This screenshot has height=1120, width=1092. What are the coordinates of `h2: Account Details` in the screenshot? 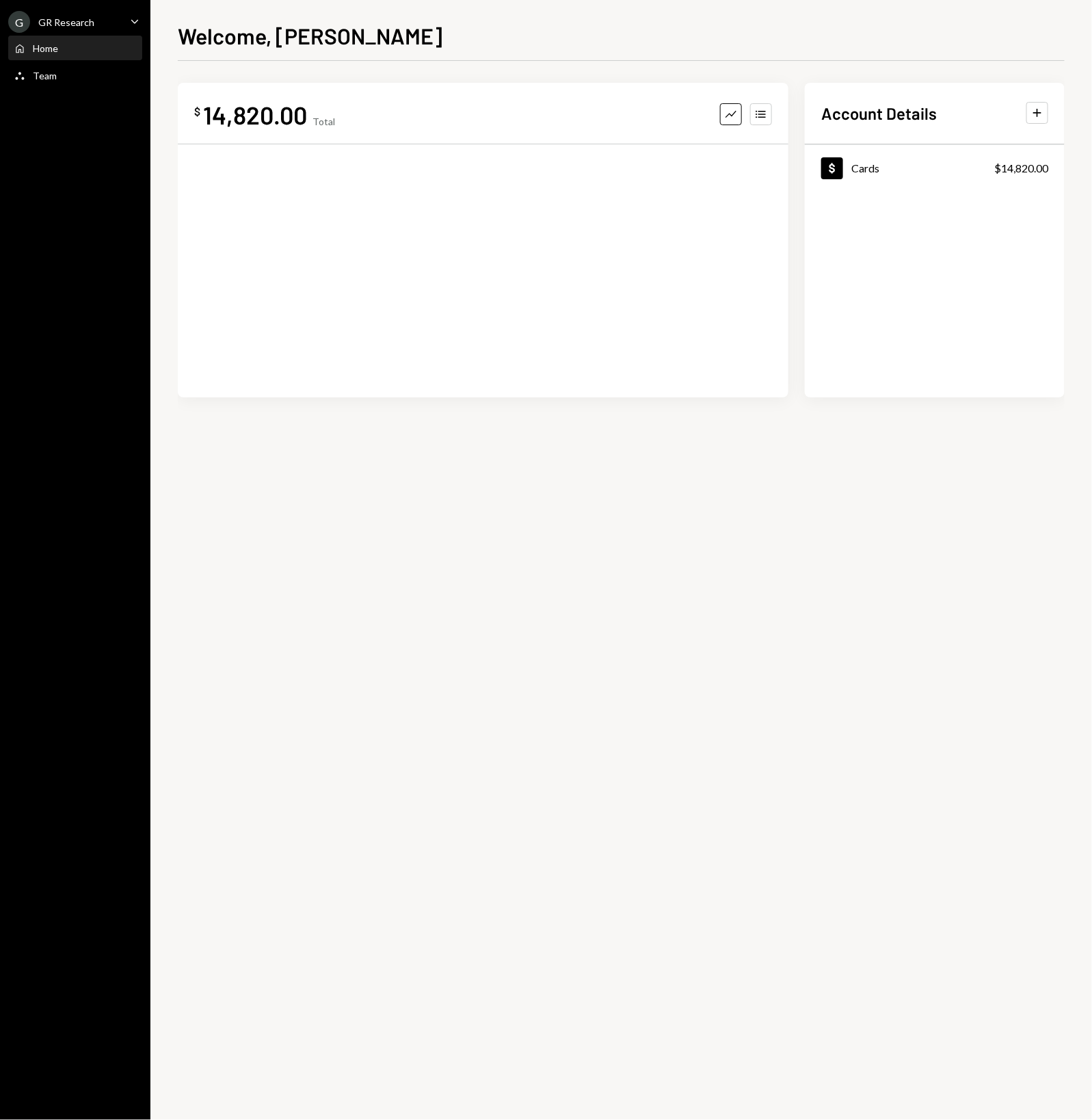 It's located at (878, 113).